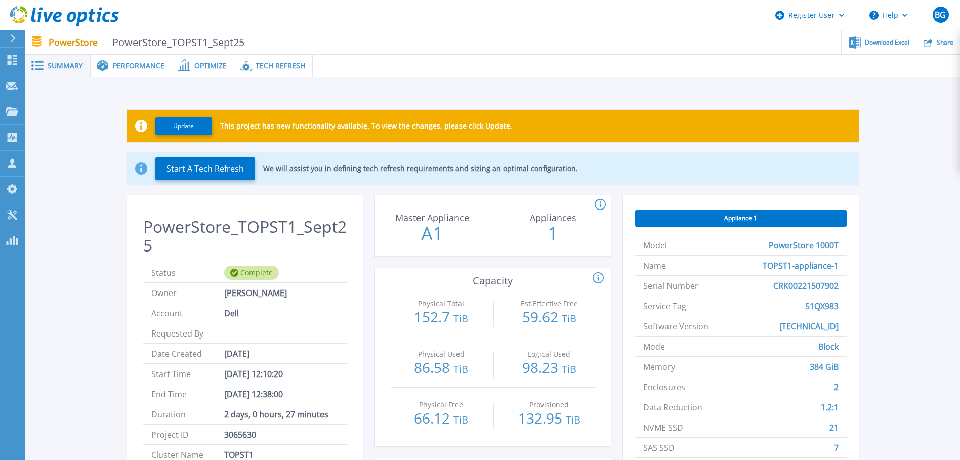 The image size is (960, 460). Describe the element at coordinates (147, 42) in the screenshot. I see `p: PowerStore` at that location.